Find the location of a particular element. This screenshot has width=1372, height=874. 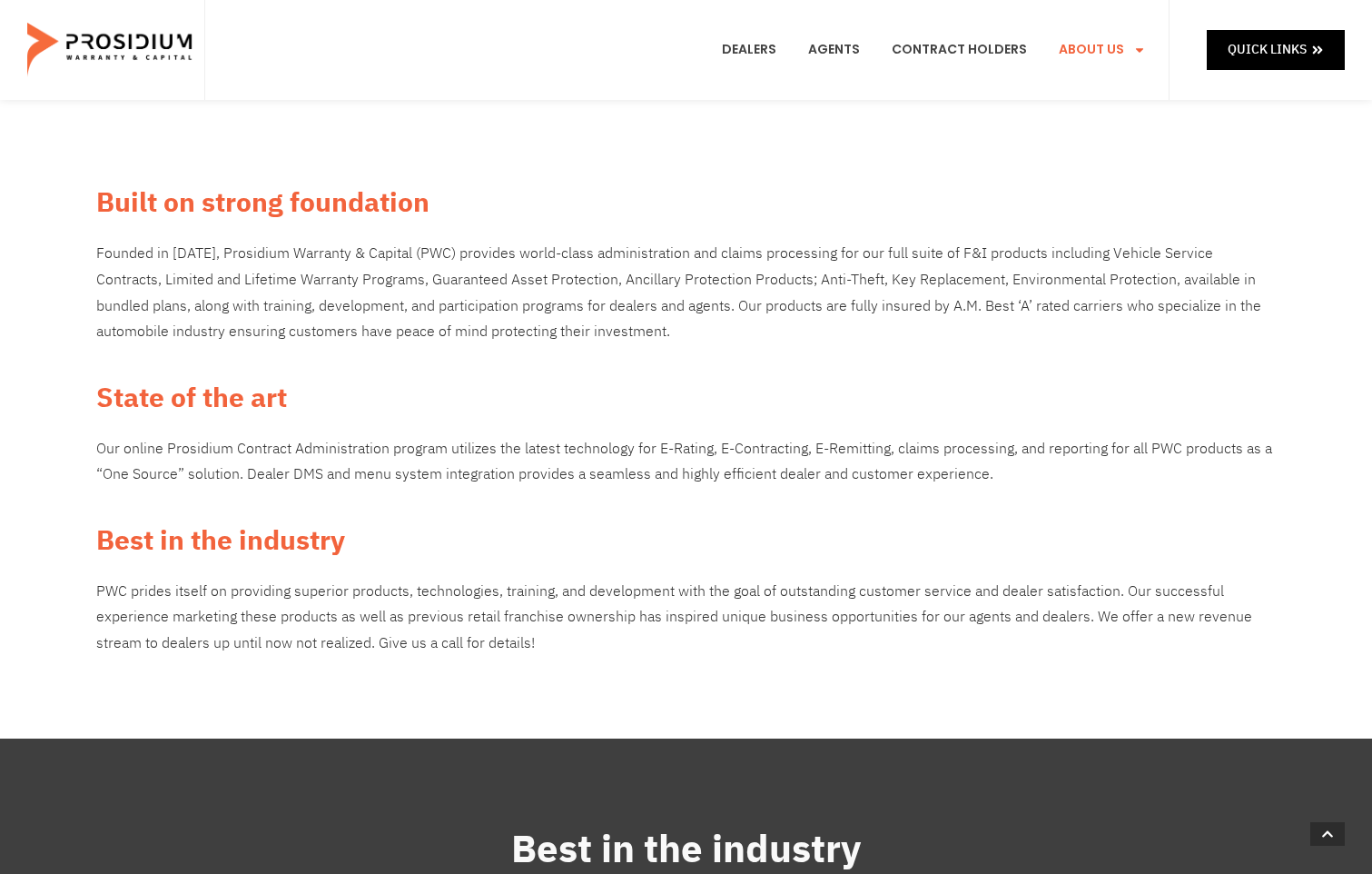

p: Our online Prosidium Contract Administration program utilizes the latest technology for E-Rating,... is located at coordinates (686, 462).